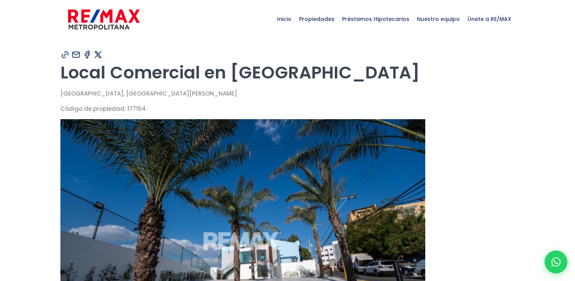  I want to click on span: Únete a RE/MAX, so click(489, 19).